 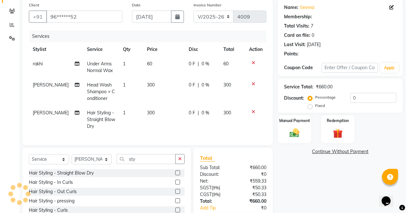 I want to click on th: Price, so click(x=164, y=49).